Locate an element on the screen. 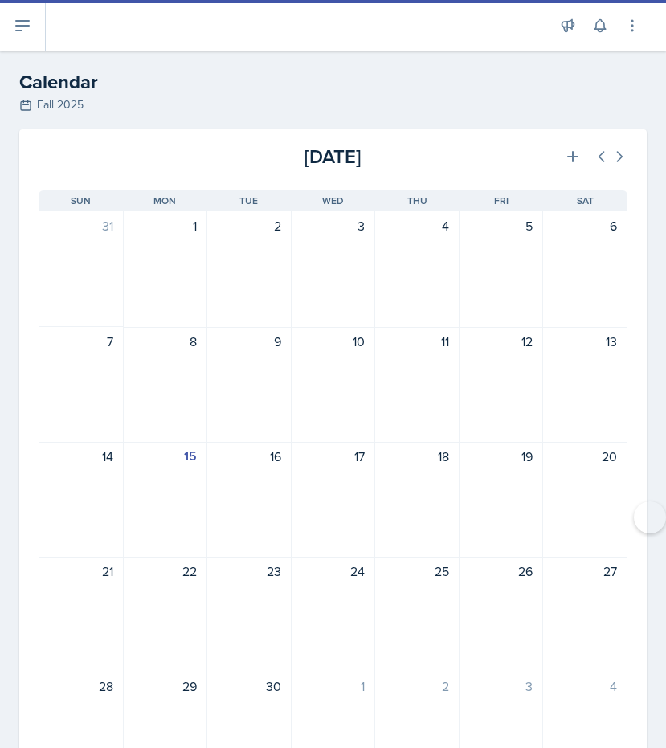  div: 28 is located at coordinates (81, 686).